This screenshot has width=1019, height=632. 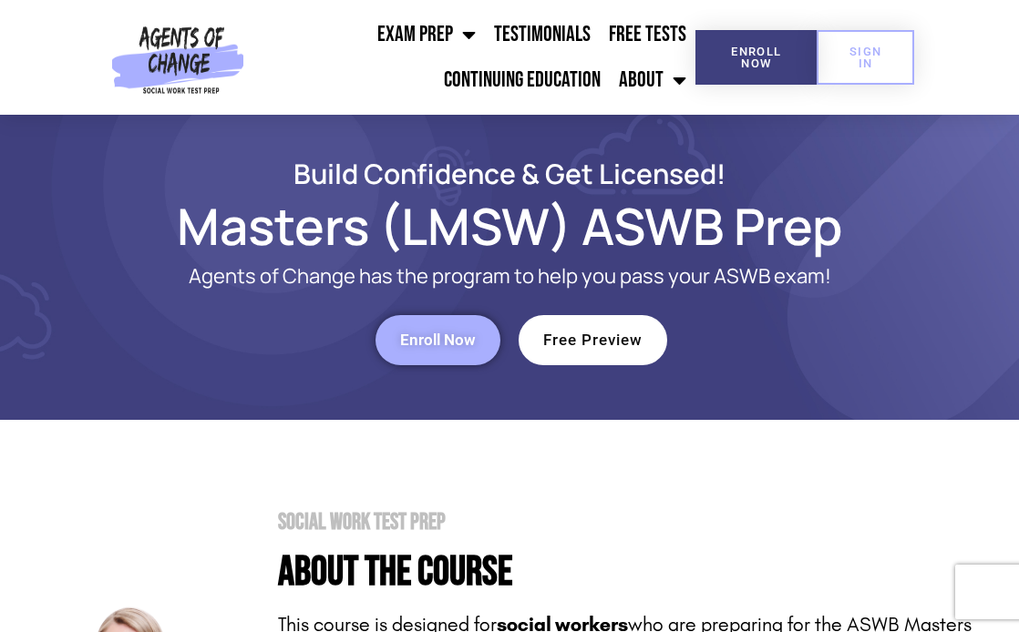 What do you see at coordinates (652, 80) in the screenshot?
I see `a: About` at bounding box center [652, 80].